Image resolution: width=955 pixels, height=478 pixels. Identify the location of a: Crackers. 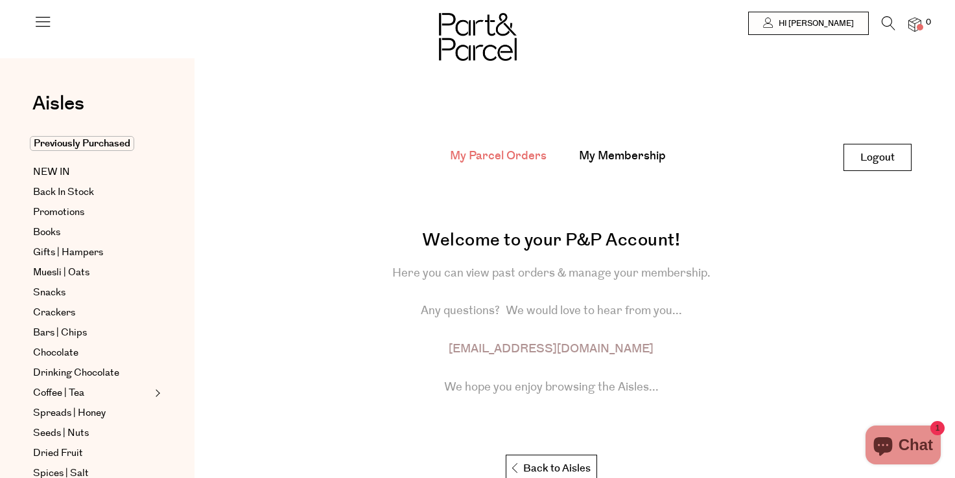
(92, 313).